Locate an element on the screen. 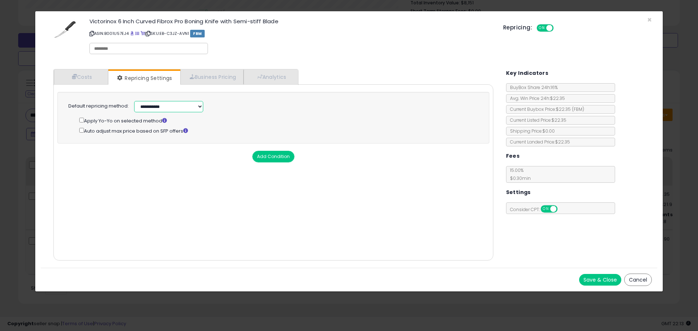 The image size is (698, 331). span: Avg. Win Price 24h: $22.35 is located at coordinates (536, 98).